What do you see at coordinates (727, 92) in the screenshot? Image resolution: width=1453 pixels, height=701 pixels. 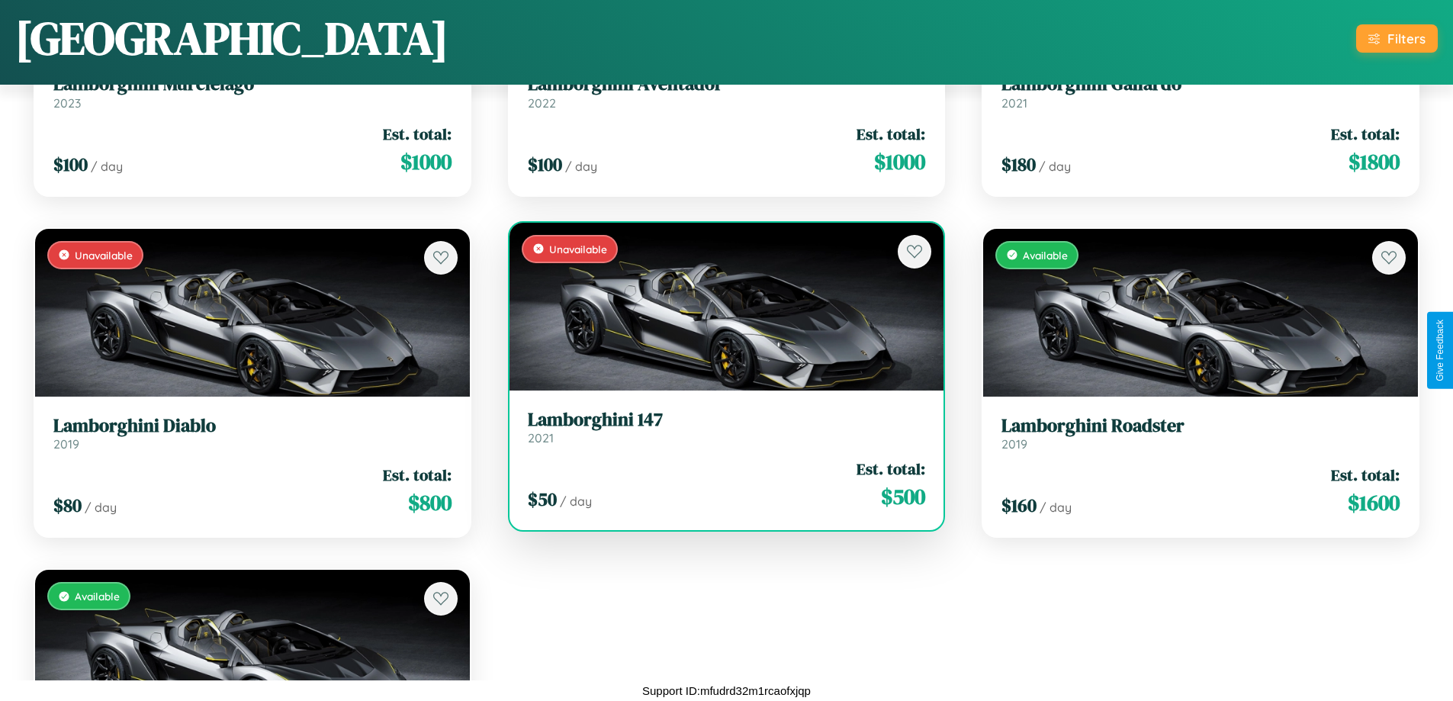 I see `a: Lamborghini Aventador2022` at bounding box center [727, 92].